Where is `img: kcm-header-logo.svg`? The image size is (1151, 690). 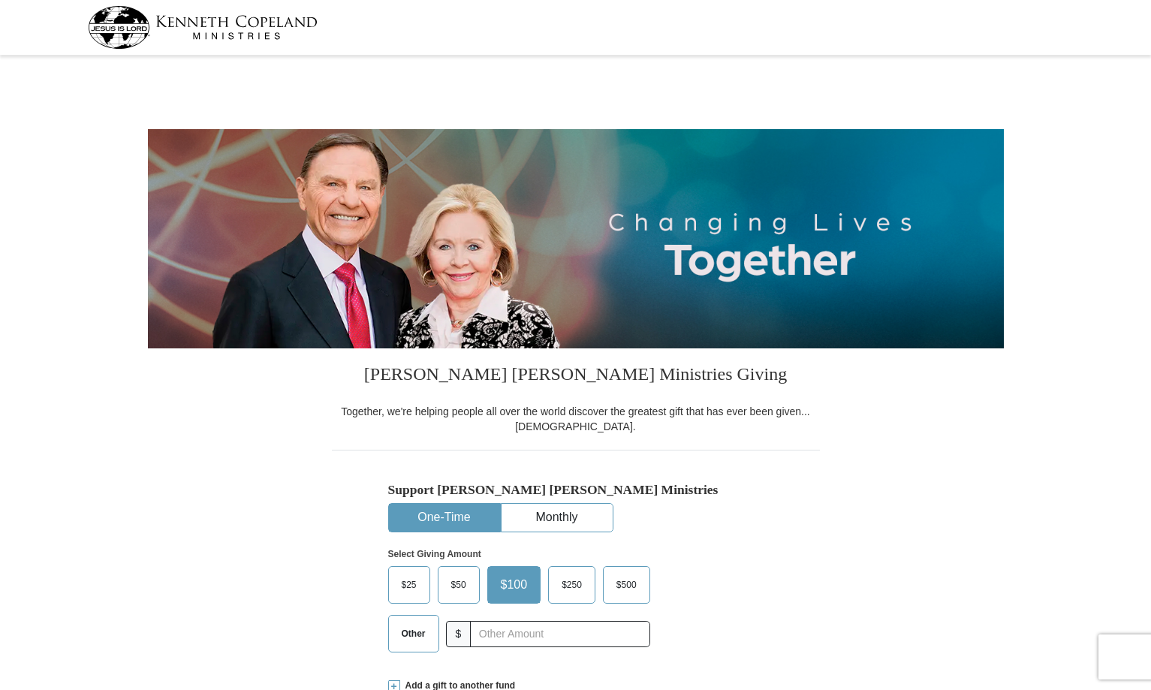 img: kcm-header-logo.svg is located at coordinates (203, 27).